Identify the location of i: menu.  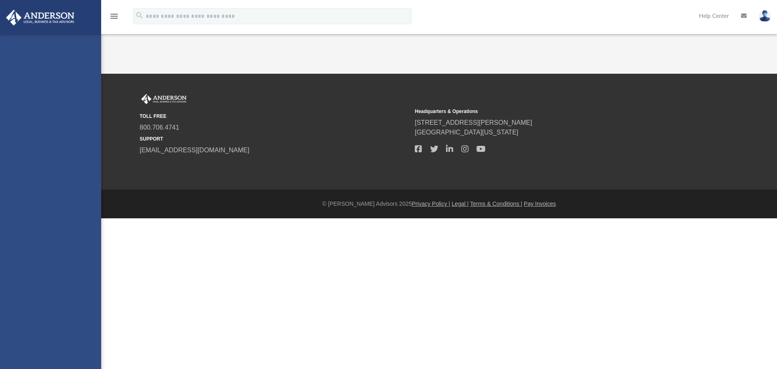
(114, 16).